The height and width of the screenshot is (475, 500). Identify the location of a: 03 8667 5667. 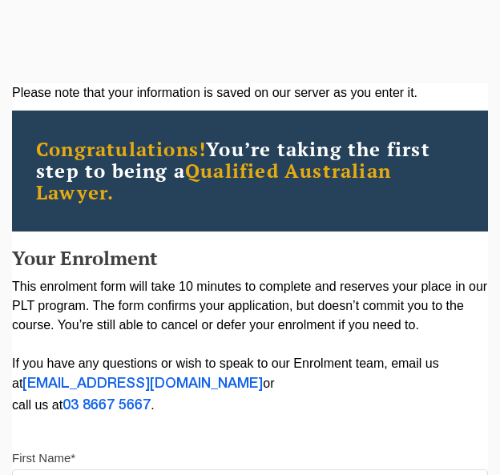
(107, 405).